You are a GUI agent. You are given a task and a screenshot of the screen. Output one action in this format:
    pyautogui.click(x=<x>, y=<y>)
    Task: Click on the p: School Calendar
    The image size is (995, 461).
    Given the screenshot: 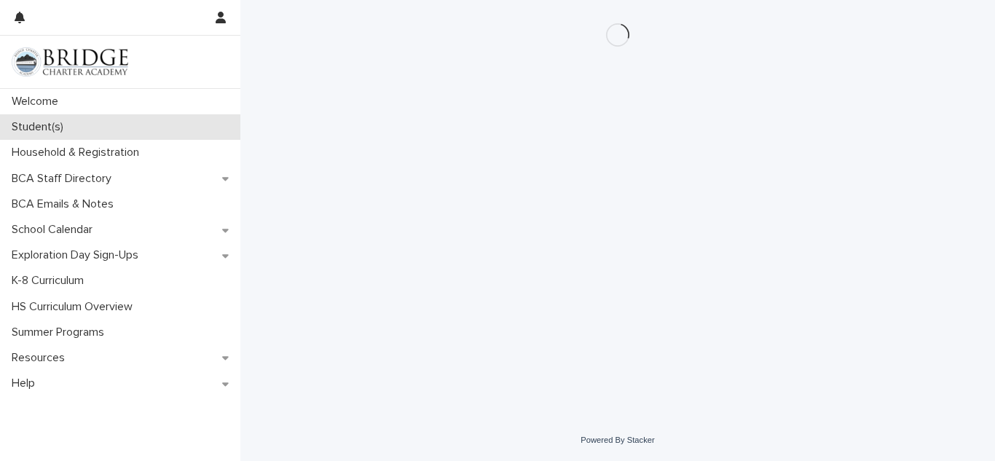 What is the action you would take?
    pyautogui.click(x=55, y=229)
    